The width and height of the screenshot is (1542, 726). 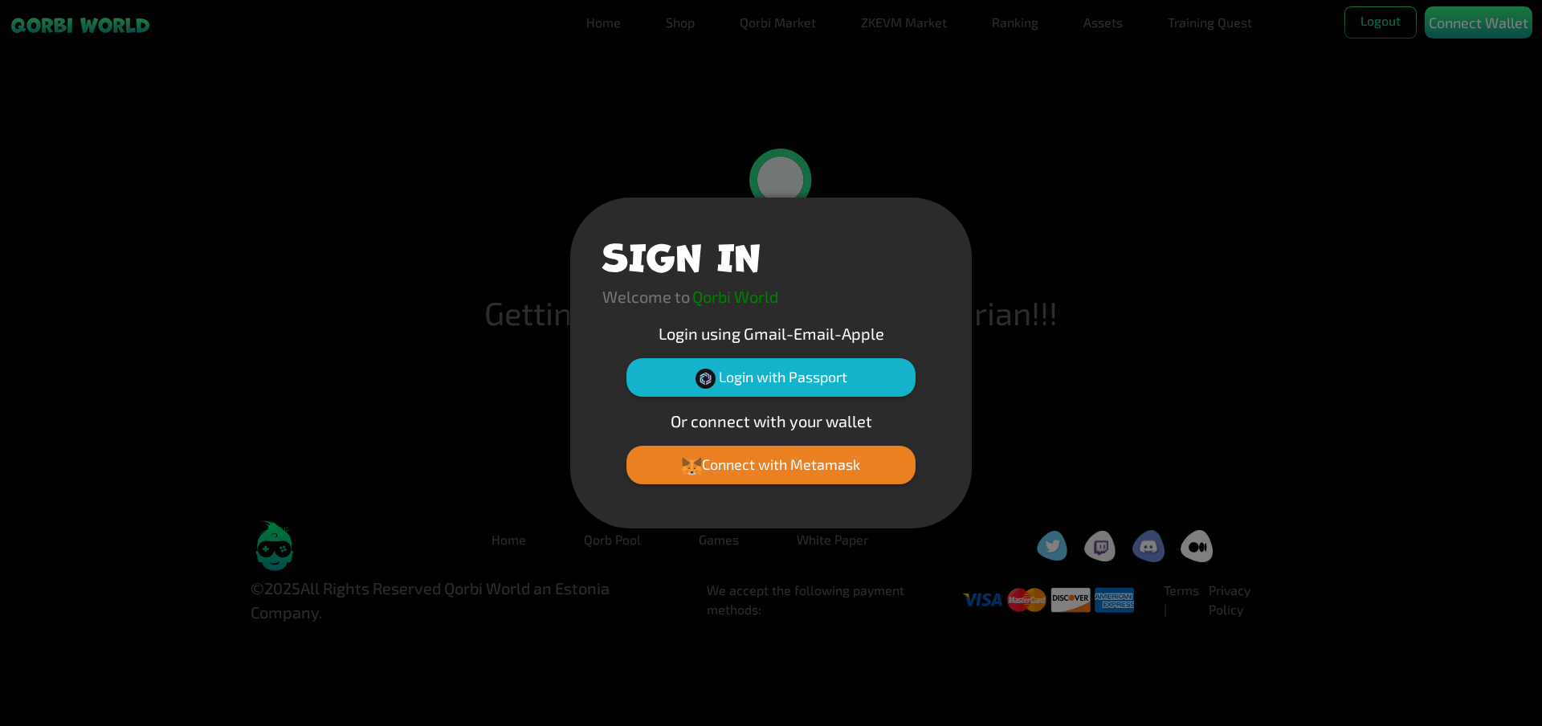 What do you see at coordinates (735, 296) in the screenshot?
I see `p: Qorbi World` at bounding box center [735, 296].